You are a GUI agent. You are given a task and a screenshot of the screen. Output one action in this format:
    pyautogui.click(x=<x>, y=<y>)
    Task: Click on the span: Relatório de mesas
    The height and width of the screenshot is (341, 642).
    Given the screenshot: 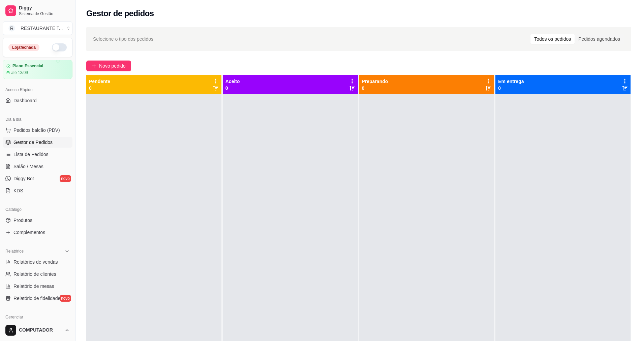 What is the action you would take?
    pyautogui.click(x=34, y=287)
    